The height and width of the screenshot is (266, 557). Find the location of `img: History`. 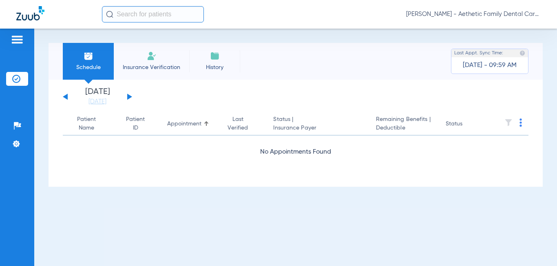

img: History is located at coordinates (215, 56).